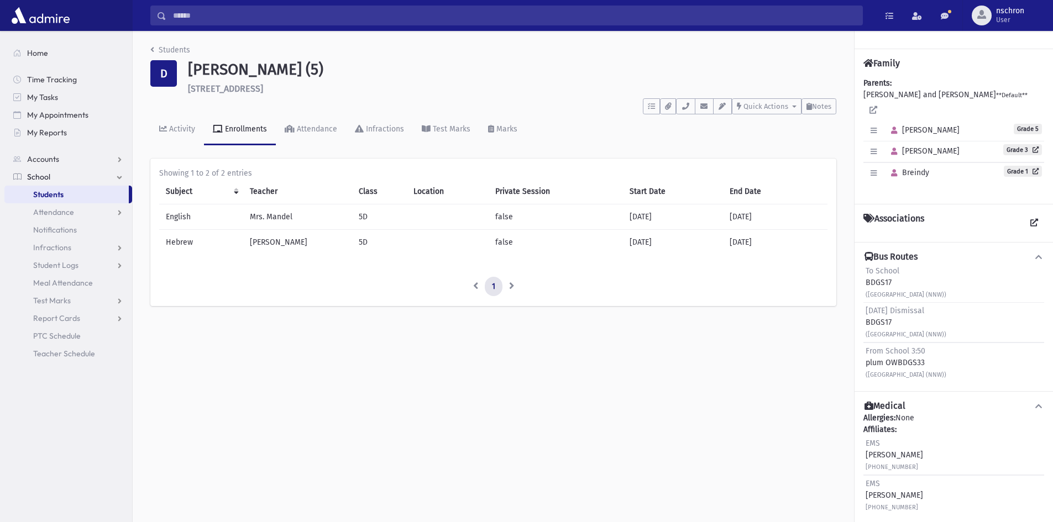 The height and width of the screenshot is (522, 1053). I want to click on b: Affiliates:, so click(880, 429).